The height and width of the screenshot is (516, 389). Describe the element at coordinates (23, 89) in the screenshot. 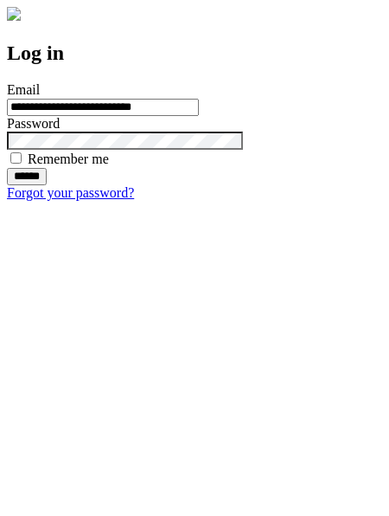

I see `label: Email` at that location.